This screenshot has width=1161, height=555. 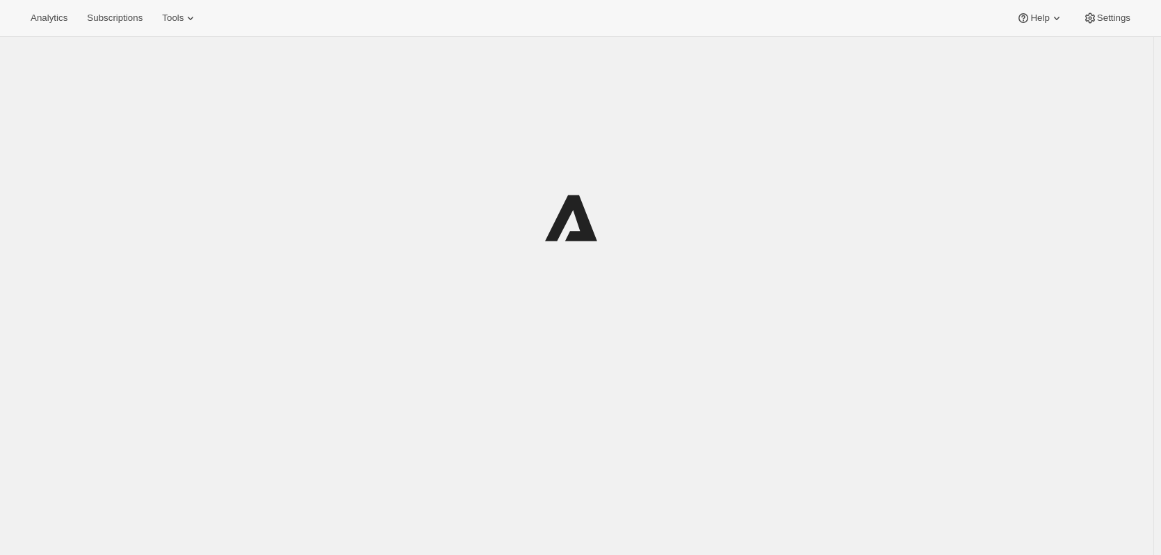 I want to click on span: Settings, so click(x=1114, y=18).